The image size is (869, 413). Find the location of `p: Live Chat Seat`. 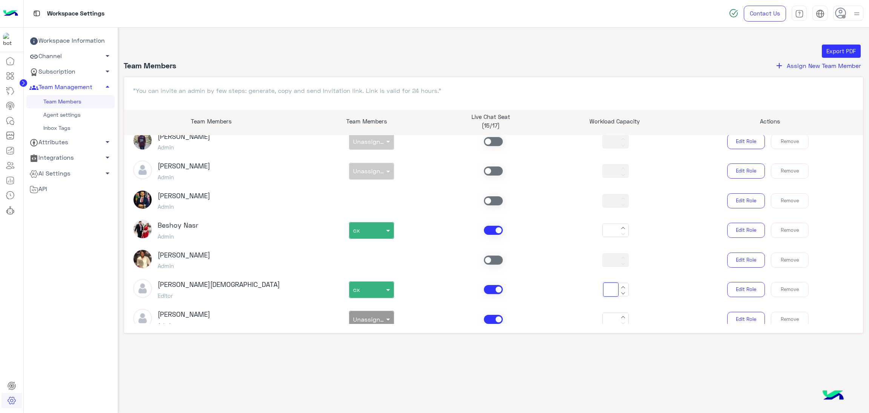

p: Live Chat Seat is located at coordinates (490, 117).